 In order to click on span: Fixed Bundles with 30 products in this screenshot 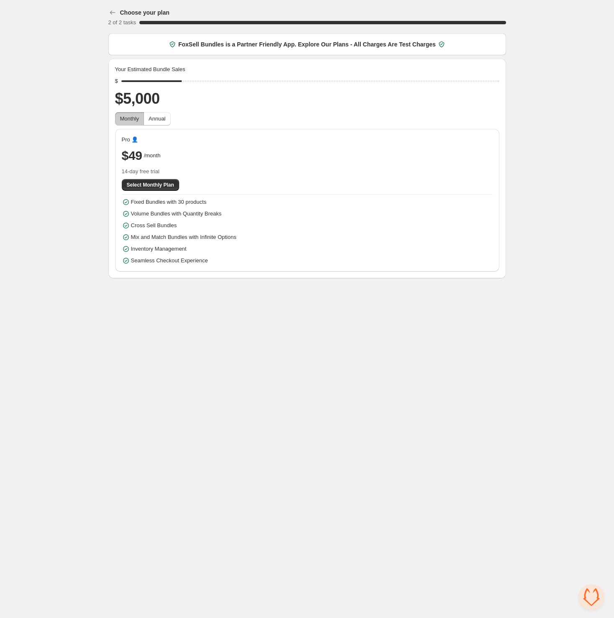, I will do `click(169, 202)`.